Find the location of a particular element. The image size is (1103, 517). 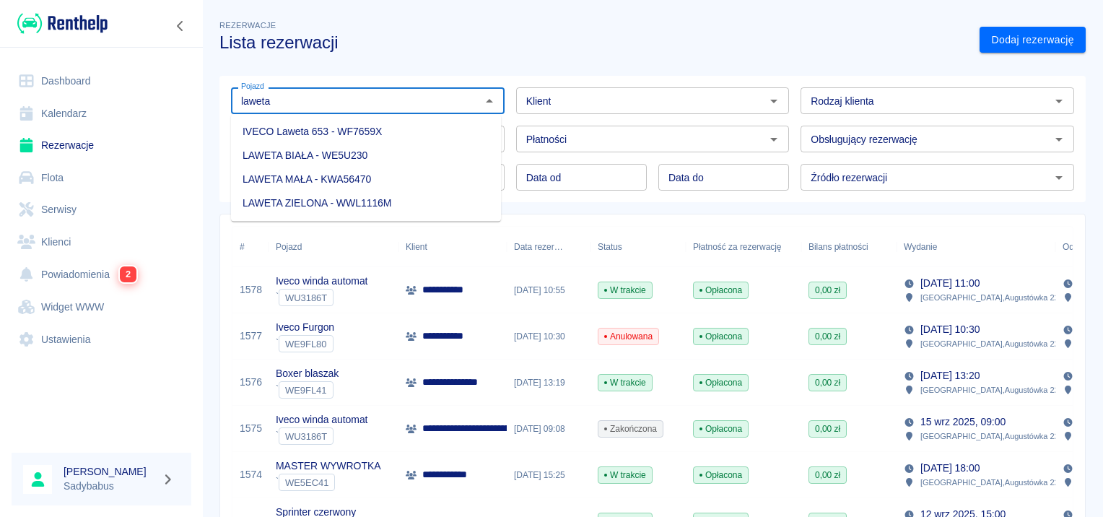

h3: Lista rezerwacji is located at coordinates (593, 43).